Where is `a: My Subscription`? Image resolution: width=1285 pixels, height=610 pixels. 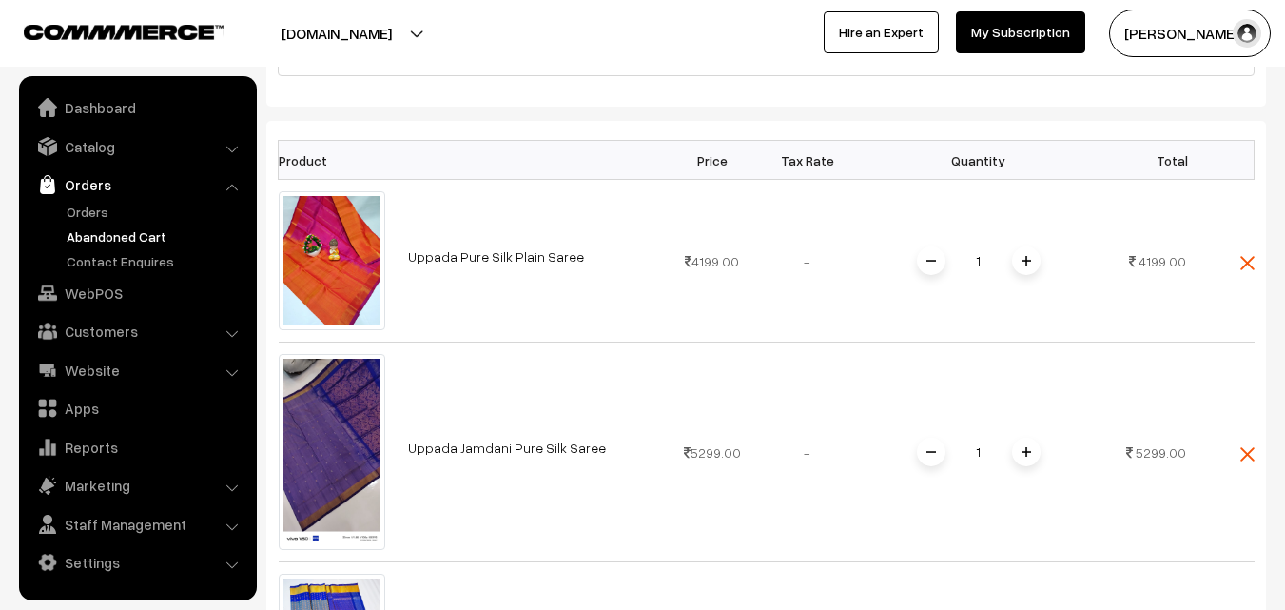 a: My Subscription is located at coordinates (1020, 32).